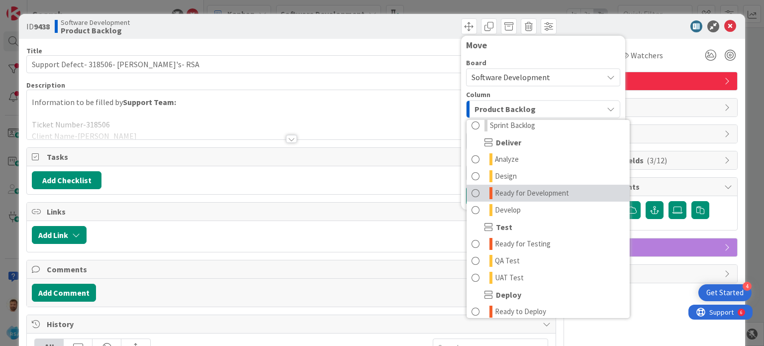 Image resolution: width=764 pixels, height=346 pixels. Describe the element at coordinates (292, 269) in the screenshot. I see `span: Comments` at that location.